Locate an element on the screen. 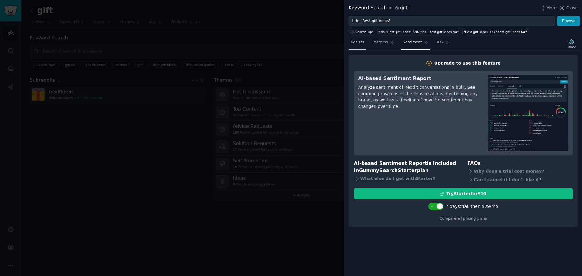 Image resolution: width=582 pixels, height=276 pixels. span: Patterns is located at coordinates (380, 42).